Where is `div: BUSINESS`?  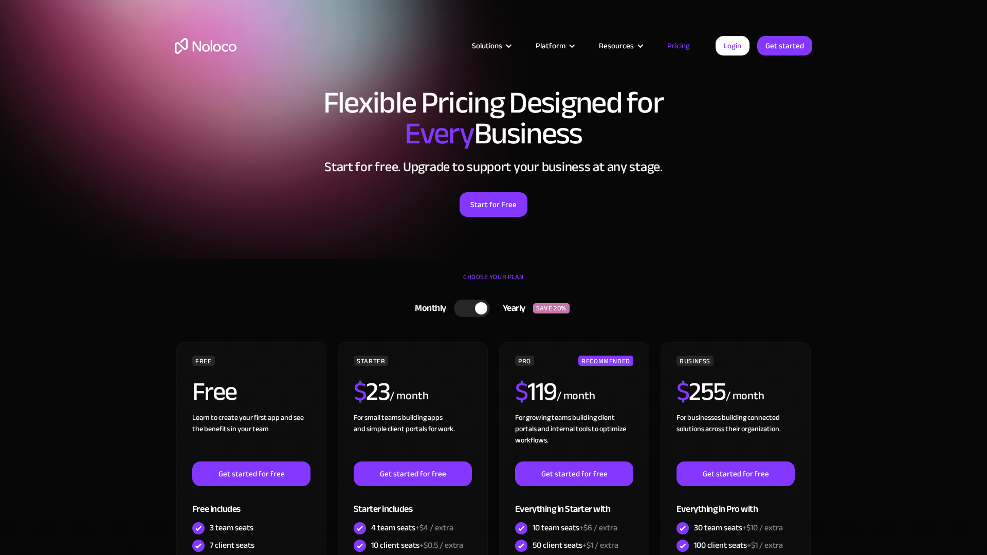 div: BUSINESS is located at coordinates (695, 361).